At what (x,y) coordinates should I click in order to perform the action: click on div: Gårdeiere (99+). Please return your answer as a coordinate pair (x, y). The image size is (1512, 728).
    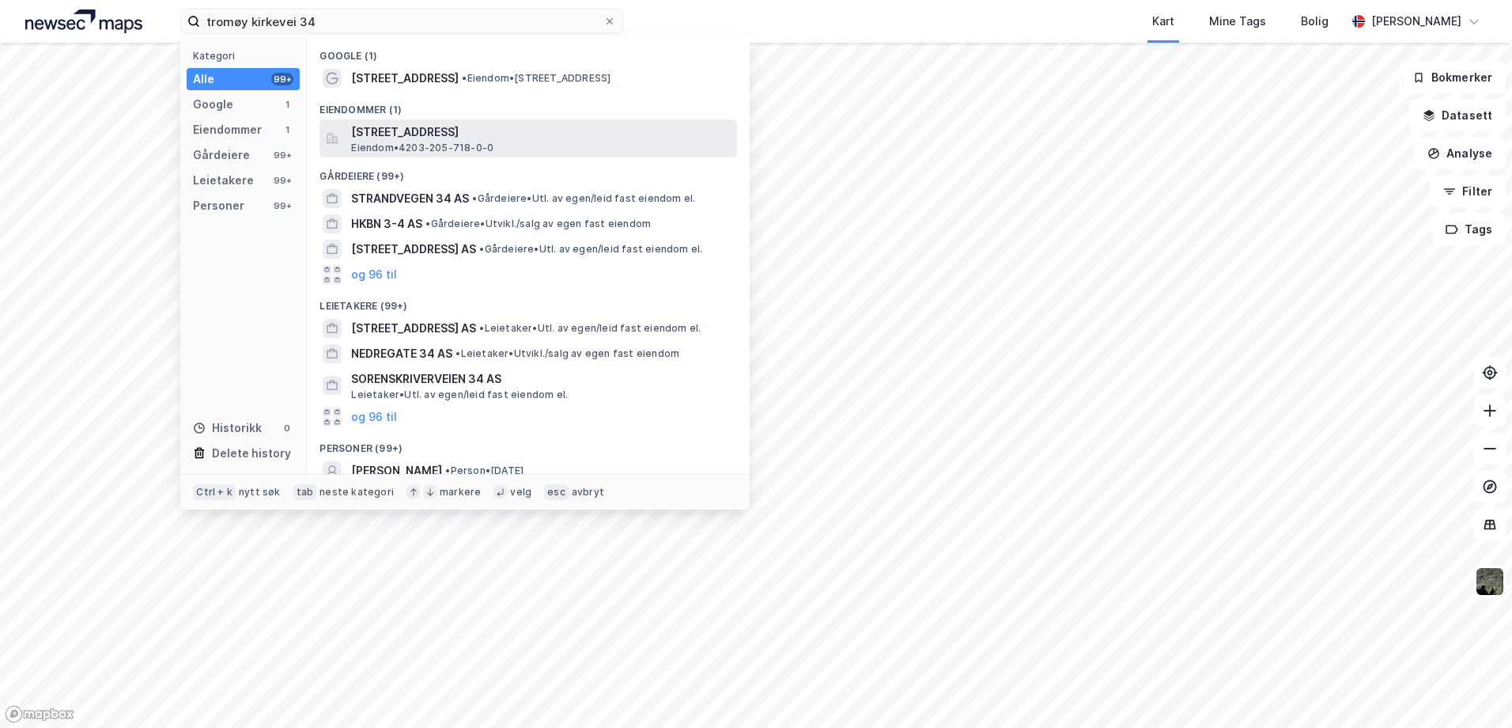
    Looking at the image, I should click on (528, 172).